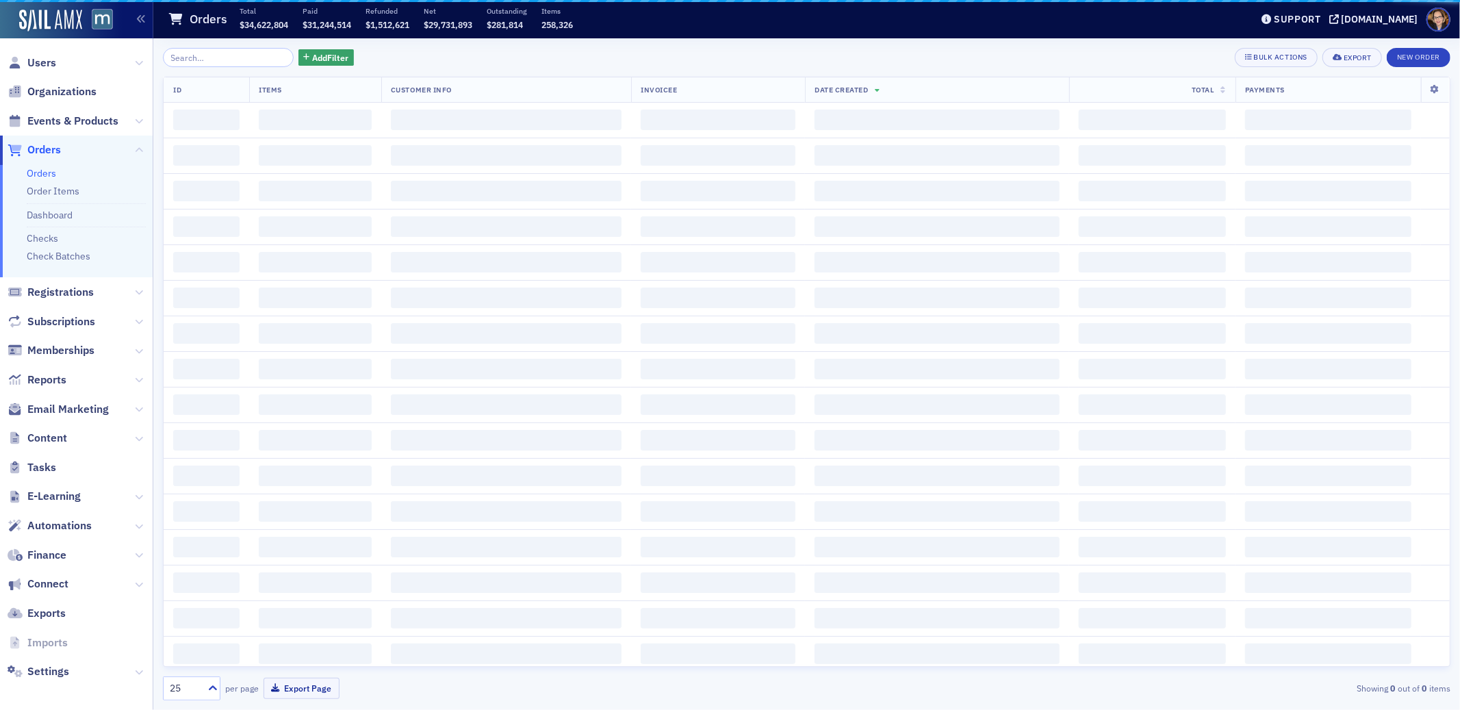  I want to click on span: Subscriptions, so click(61, 322).